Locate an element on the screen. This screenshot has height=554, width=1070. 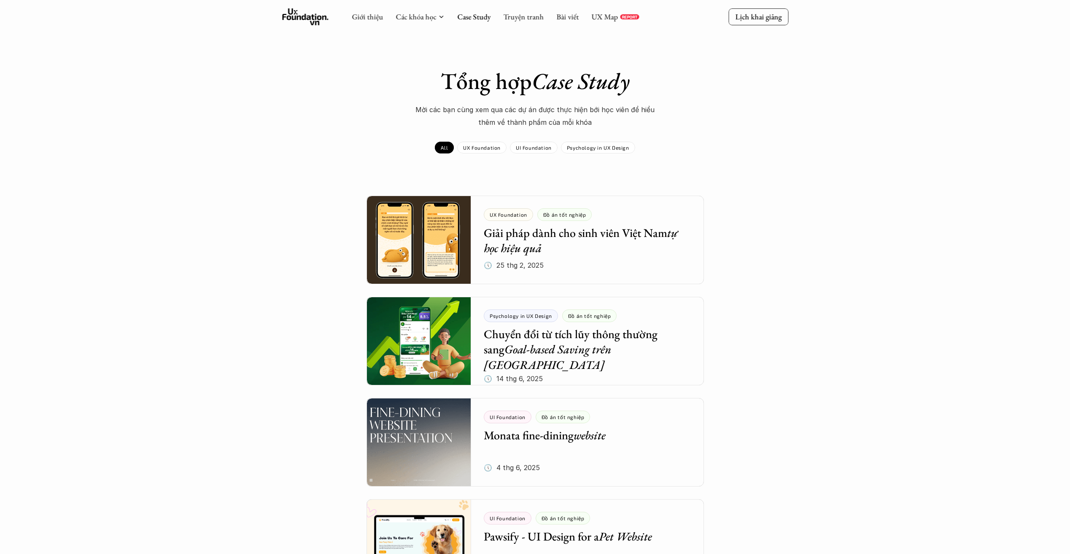
p: REPORT is located at coordinates (629, 17).